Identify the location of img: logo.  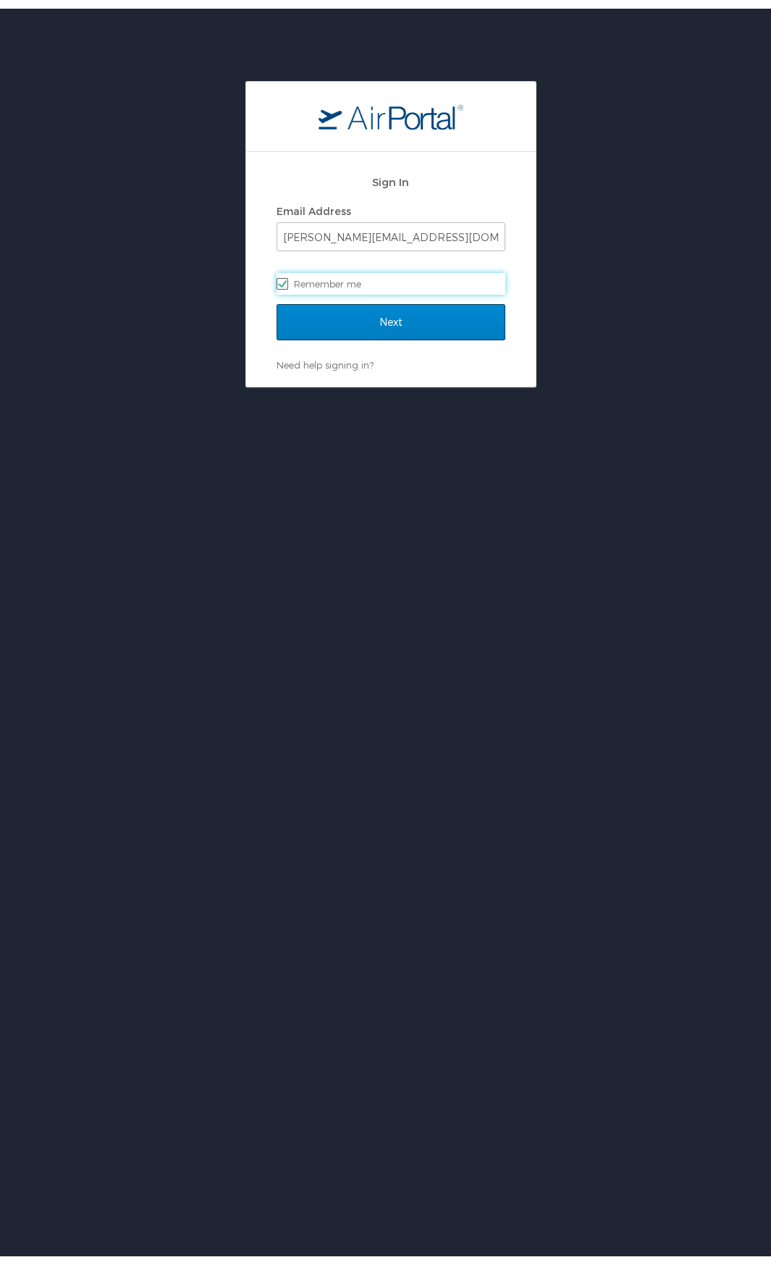
(391, 108).